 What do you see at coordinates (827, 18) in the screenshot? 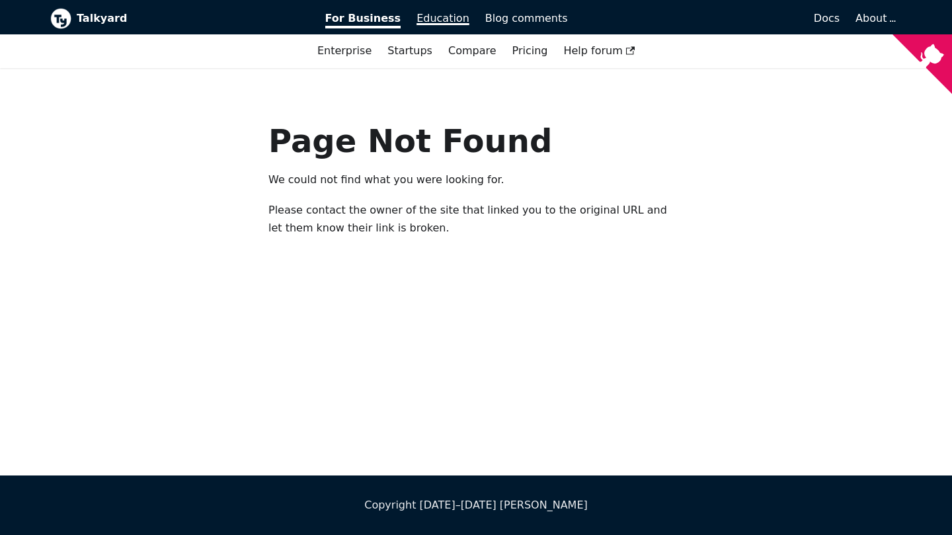
I see `span: Docs` at bounding box center [827, 18].